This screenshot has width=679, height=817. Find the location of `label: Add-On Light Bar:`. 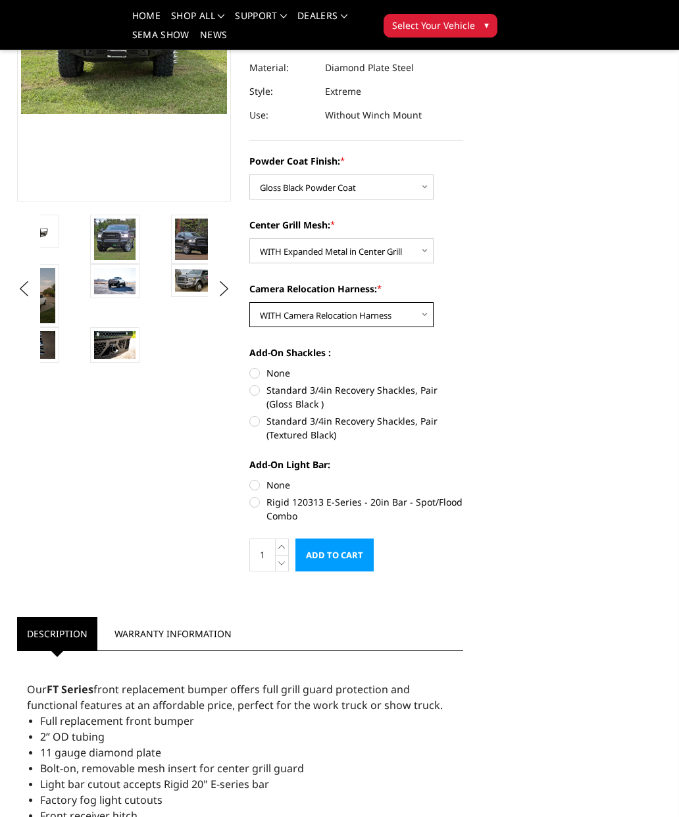

label: Add-On Light Bar: is located at coordinates (356, 464).